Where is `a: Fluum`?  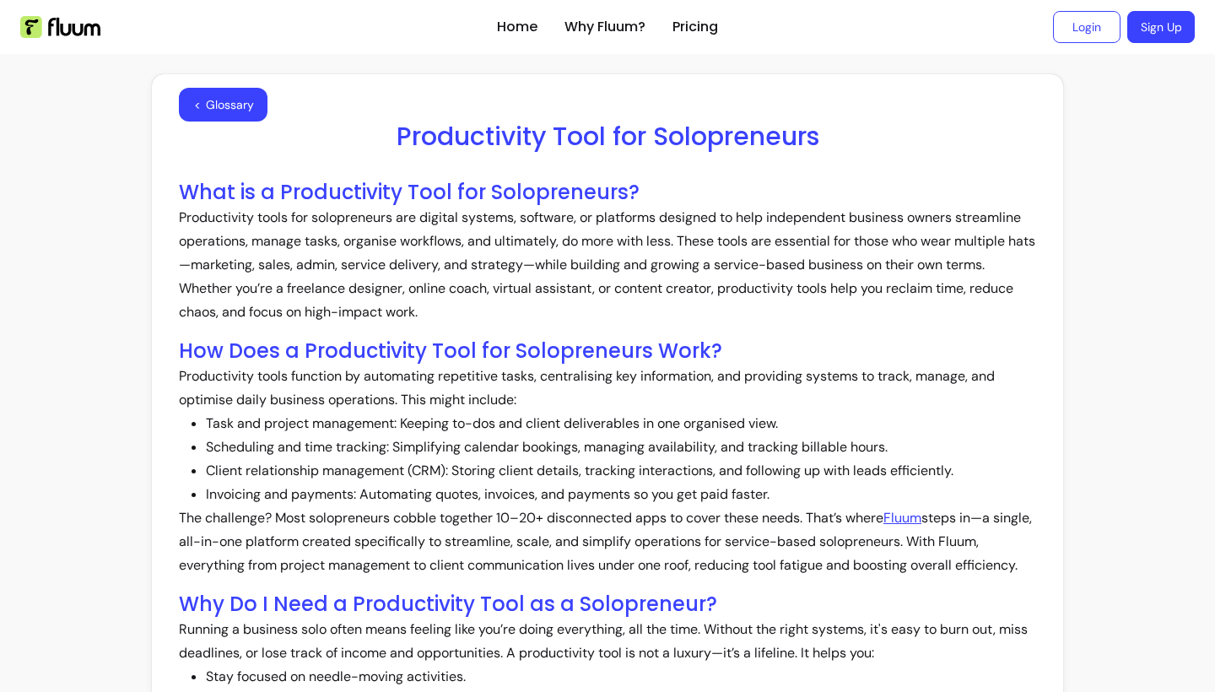 a: Fluum is located at coordinates (902, 517).